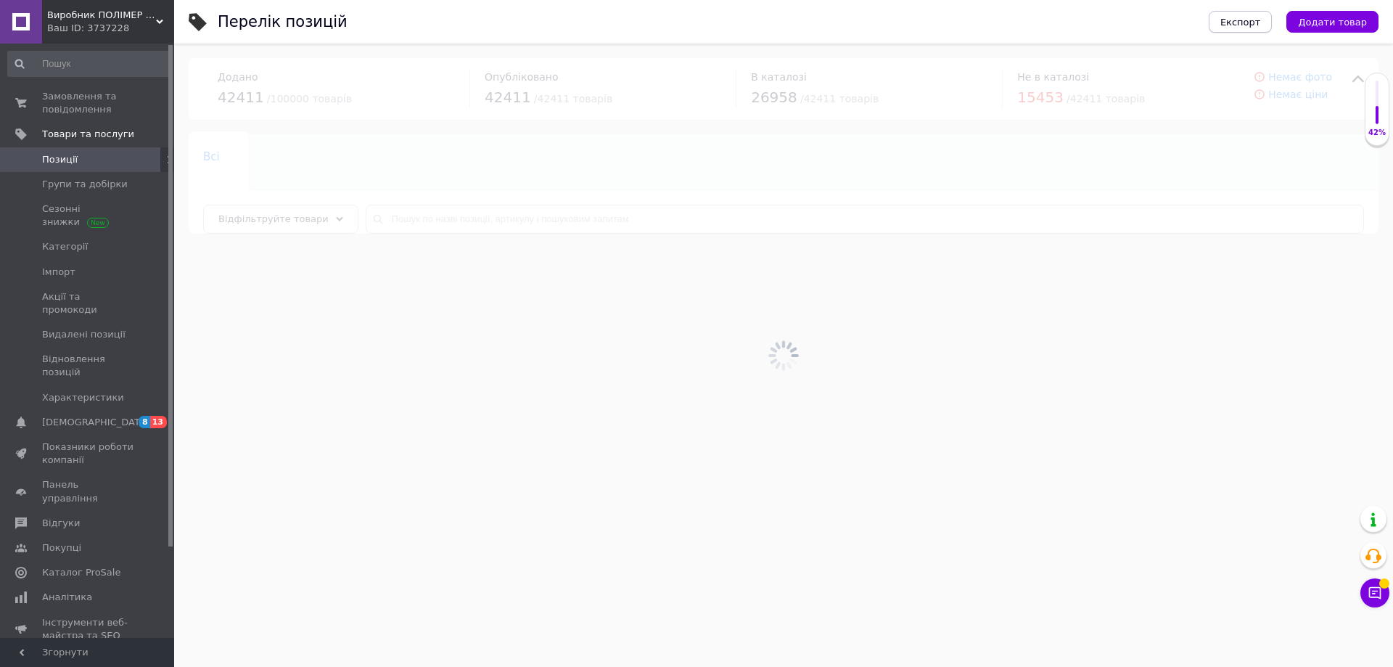 Image resolution: width=1393 pixels, height=667 pixels. Describe the element at coordinates (89, 64) in the screenshot. I see `input: Пошук` at that location.